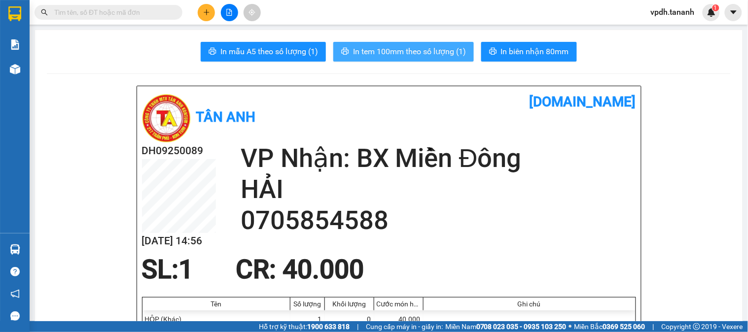 Image resolution: width=748 pixels, height=332 pixels. I want to click on strong: 0369 525 060, so click(624, 327).